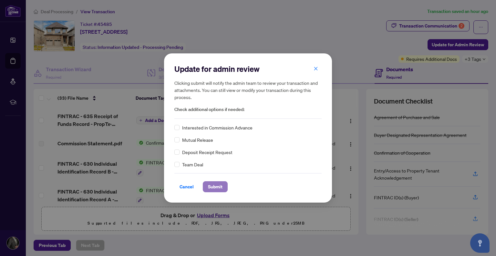  I want to click on button: Cancel, so click(187, 186).